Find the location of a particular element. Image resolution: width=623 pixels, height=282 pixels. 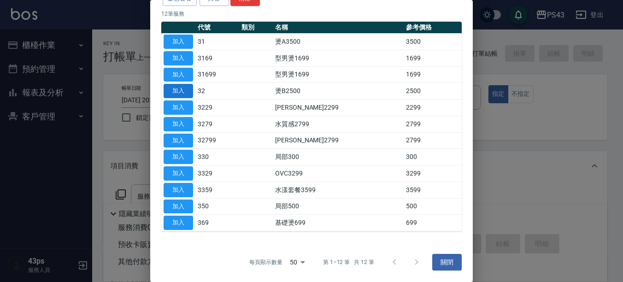

td: 2299 is located at coordinates (433, 108).